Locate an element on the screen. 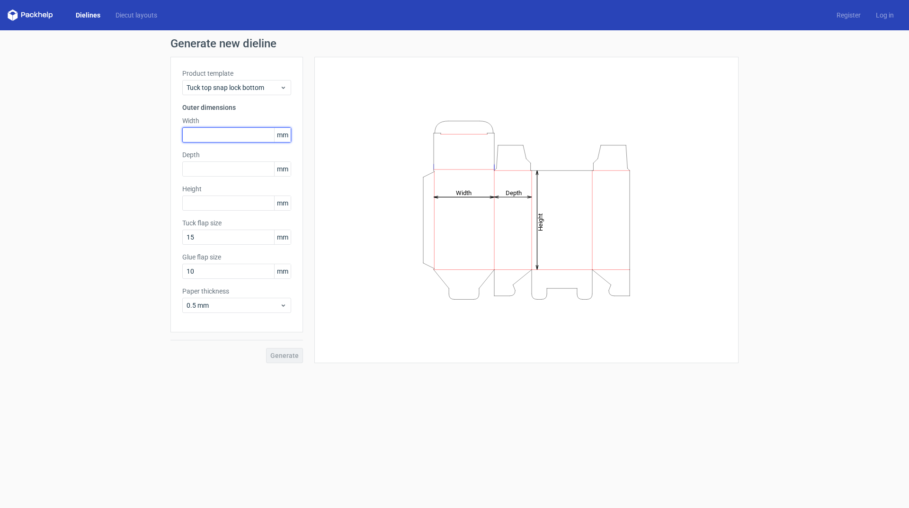  label: Height is located at coordinates (237, 189).